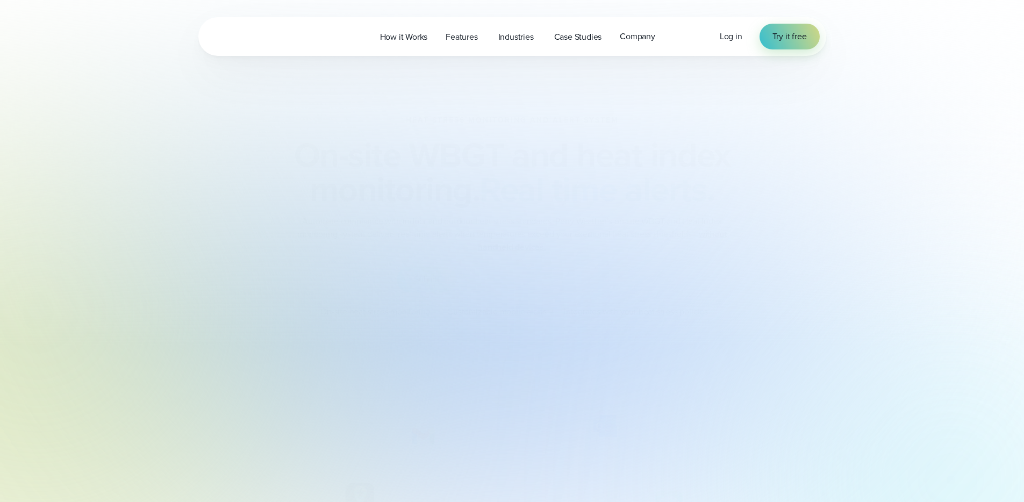 This screenshot has width=1024, height=502. What do you see at coordinates (461, 37) in the screenshot?
I see `span: Features` at bounding box center [461, 37].